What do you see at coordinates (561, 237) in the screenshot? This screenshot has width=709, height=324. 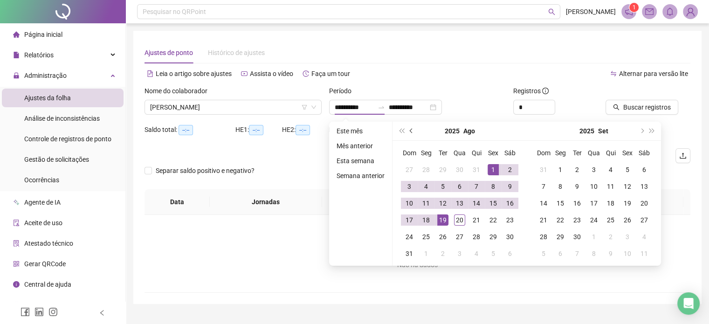 I see `td: 2025-09-29` at bounding box center [561, 237].